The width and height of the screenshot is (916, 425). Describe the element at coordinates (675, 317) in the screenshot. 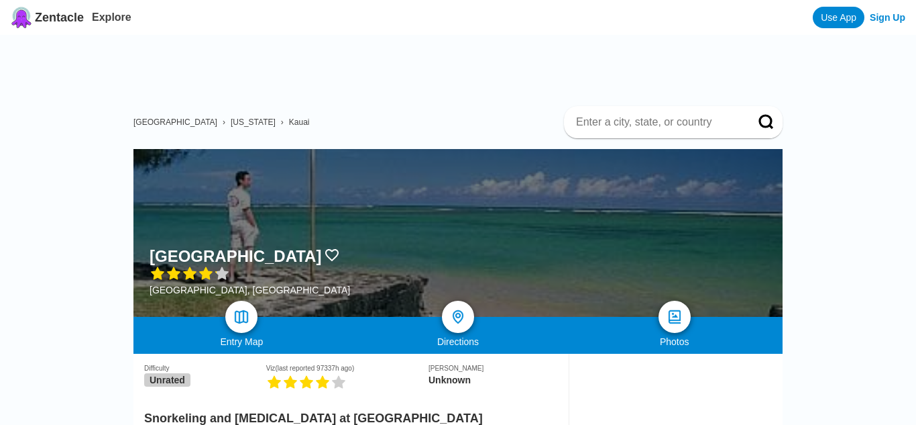

I see `a: photos` at that location.